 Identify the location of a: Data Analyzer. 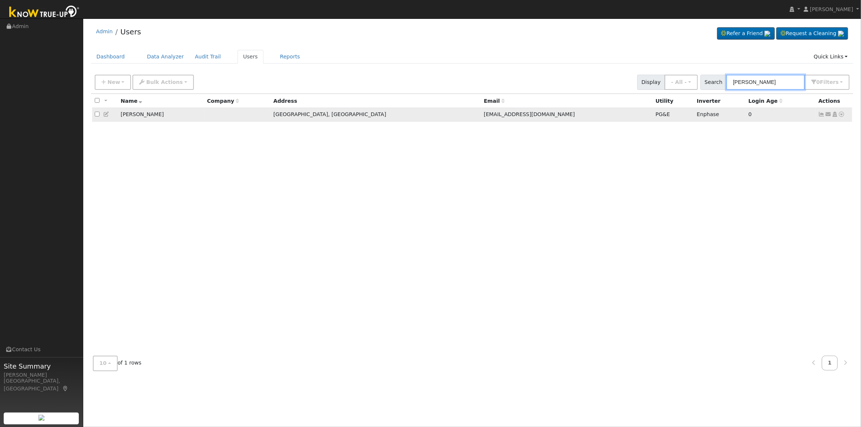
(165, 57).